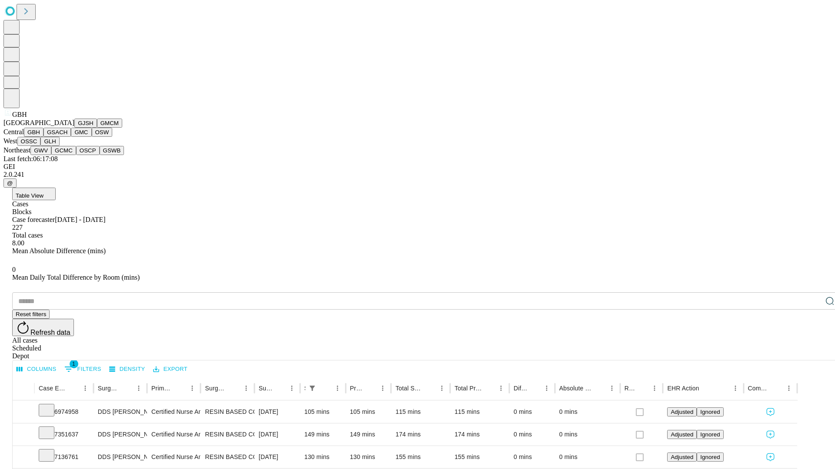 The height and width of the screenshot is (469, 835). What do you see at coordinates (30, 196) in the screenshot?
I see `span: Table View` at bounding box center [30, 196].